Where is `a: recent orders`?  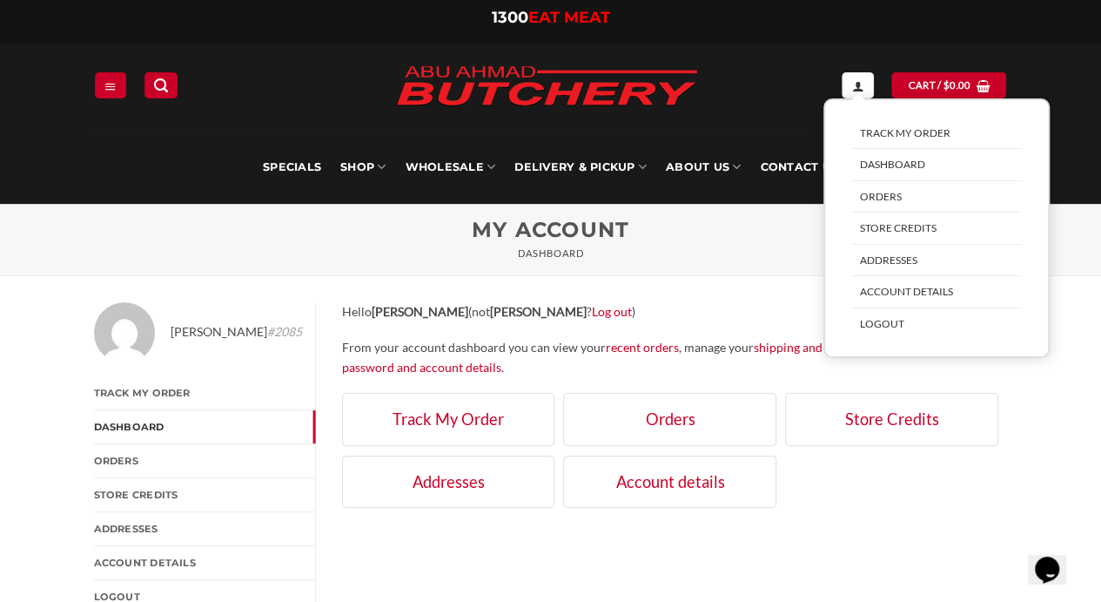
a: recent orders is located at coordinates (642, 346).